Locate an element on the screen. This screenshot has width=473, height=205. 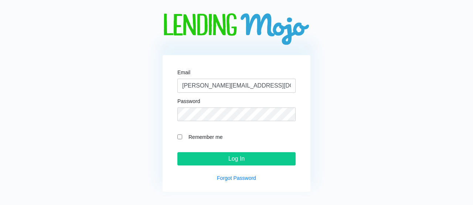
label: Email is located at coordinates (184, 72).